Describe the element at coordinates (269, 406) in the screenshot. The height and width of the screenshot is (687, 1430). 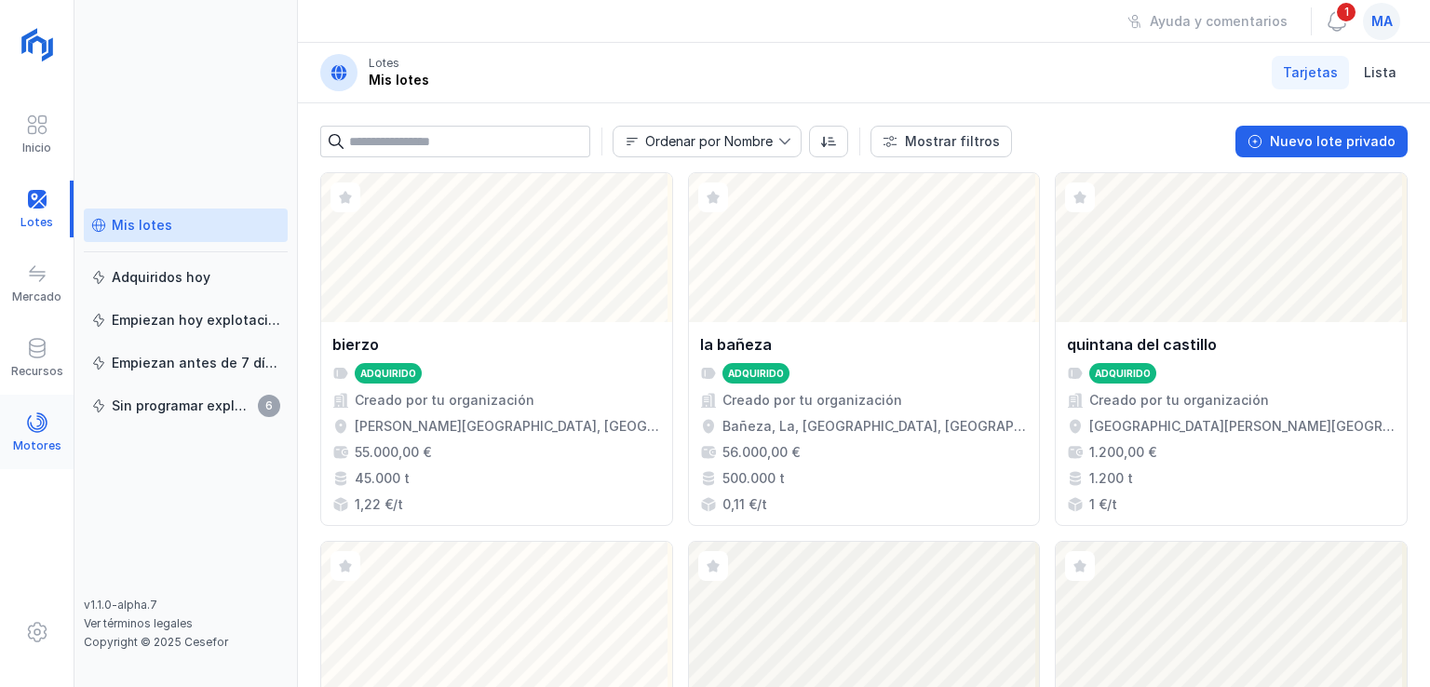
I see `span: 6` at that location.